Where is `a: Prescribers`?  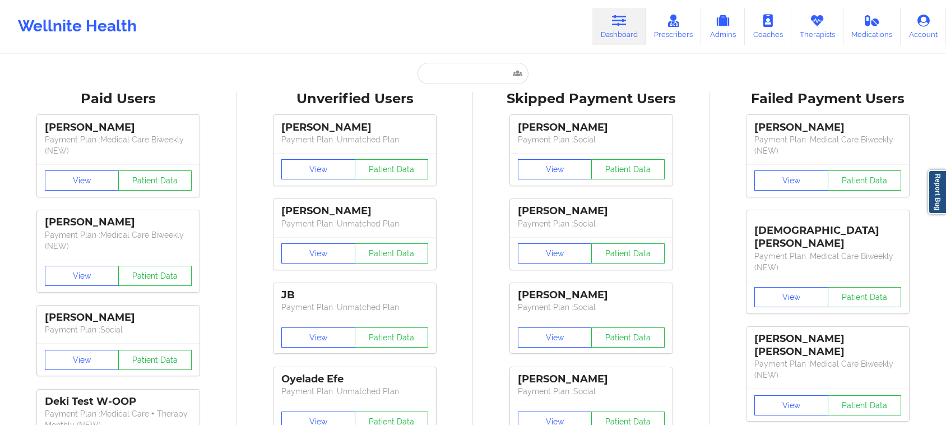
a: Prescribers is located at coordinates (674, 26).